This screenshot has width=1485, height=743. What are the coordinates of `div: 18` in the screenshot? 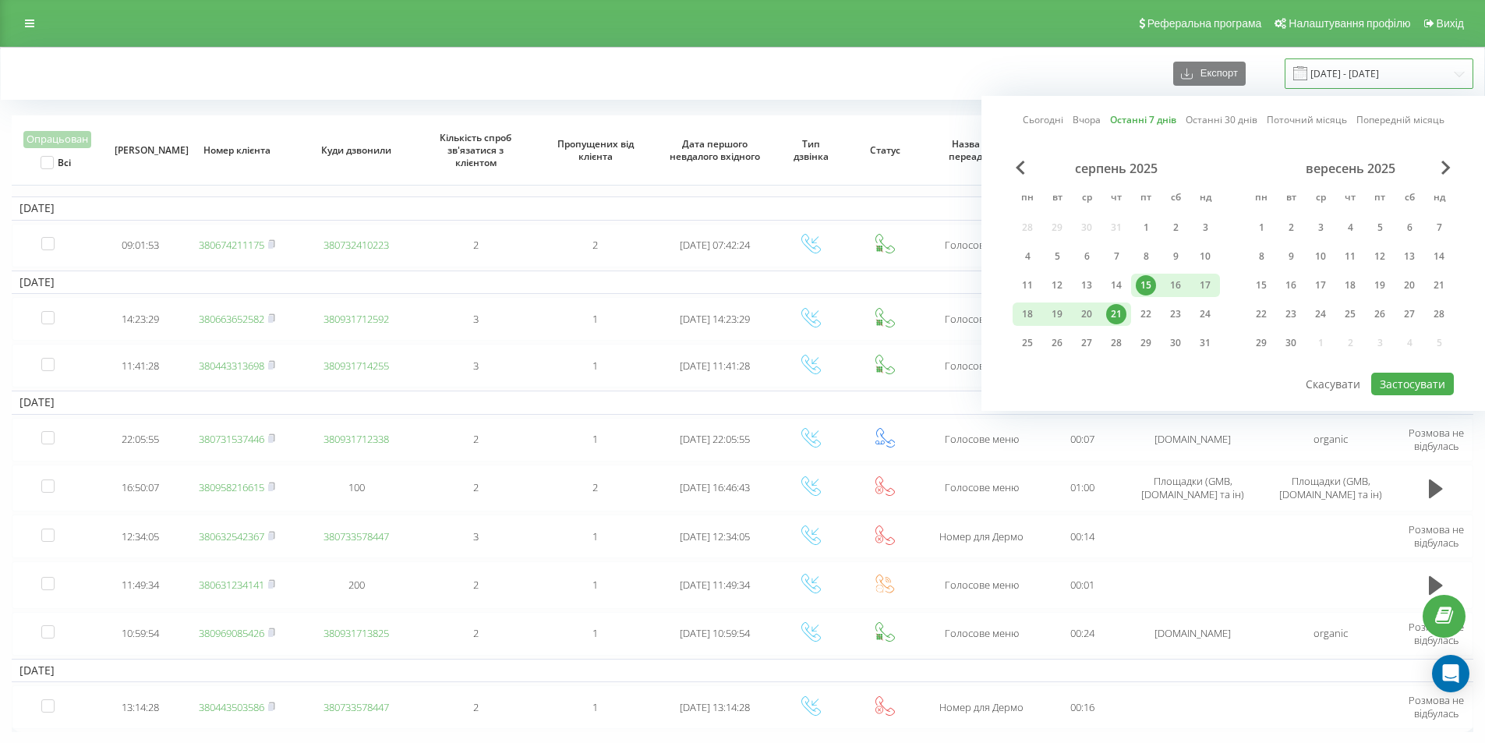 It's located at (1027, 314).